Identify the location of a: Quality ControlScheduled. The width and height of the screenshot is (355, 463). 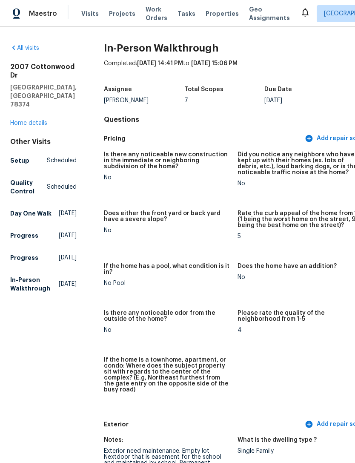
(43, 187).